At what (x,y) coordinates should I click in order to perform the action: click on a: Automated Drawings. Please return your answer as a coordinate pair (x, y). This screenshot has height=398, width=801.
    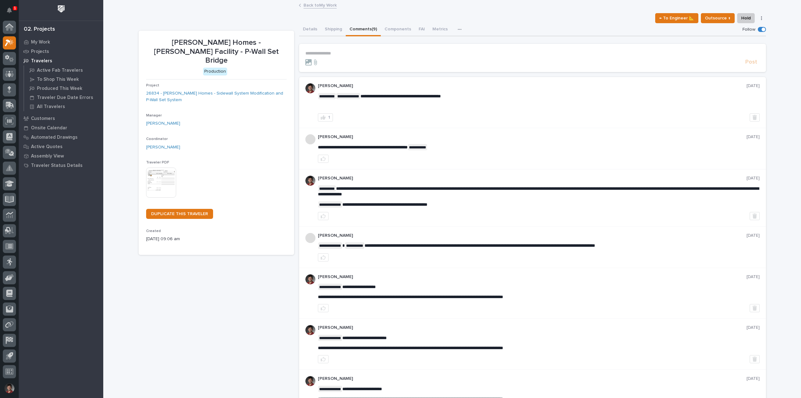
    Looking at the image, I should click on (61, 137).